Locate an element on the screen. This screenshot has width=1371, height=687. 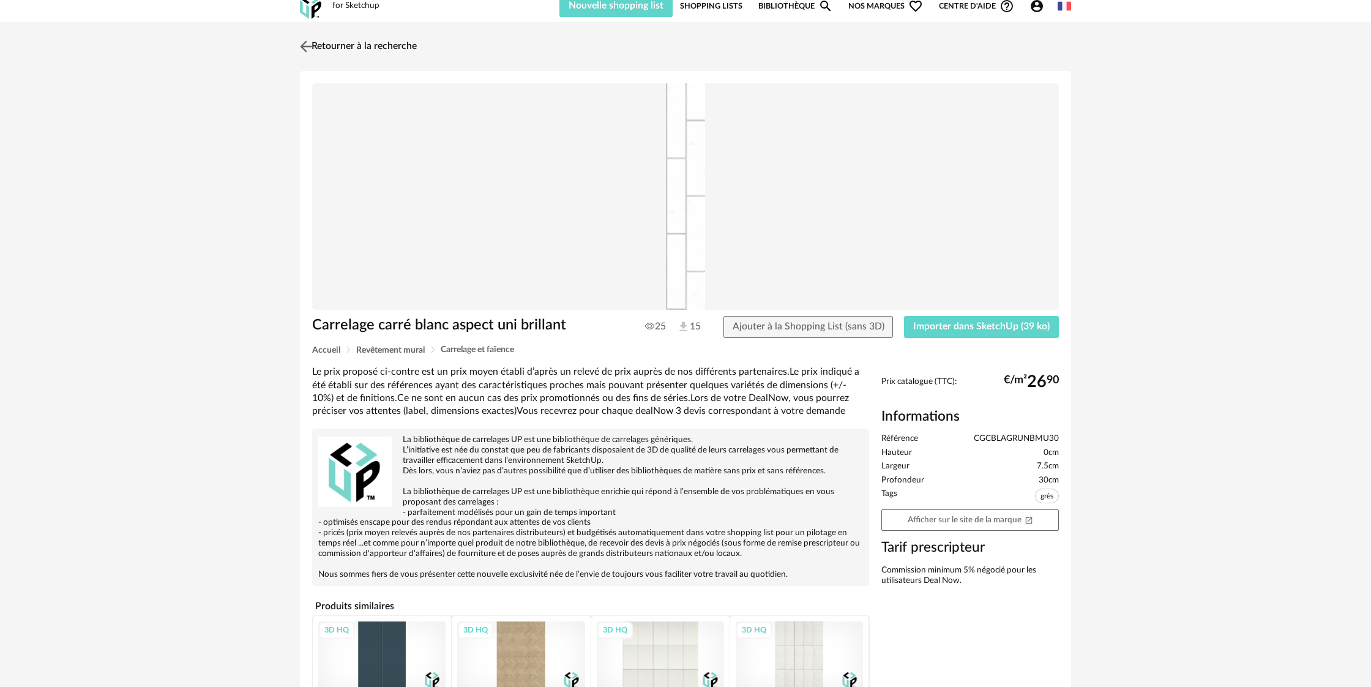
span: Carrelage et faïence is located at coordinates (477, 349).